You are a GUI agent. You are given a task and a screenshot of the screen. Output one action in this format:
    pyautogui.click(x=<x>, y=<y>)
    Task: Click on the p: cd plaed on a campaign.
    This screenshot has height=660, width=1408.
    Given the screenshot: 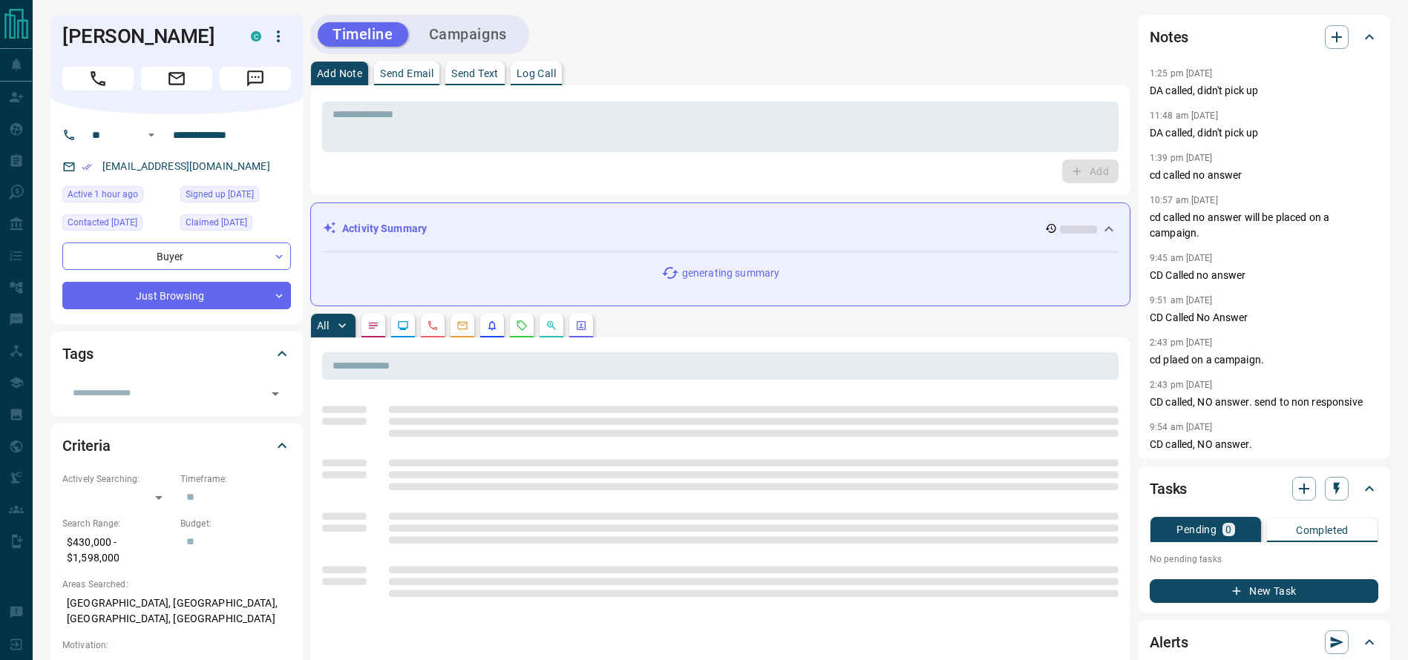 What is the action you would take?
    pyautogui.click(x=1264, y=360)
    